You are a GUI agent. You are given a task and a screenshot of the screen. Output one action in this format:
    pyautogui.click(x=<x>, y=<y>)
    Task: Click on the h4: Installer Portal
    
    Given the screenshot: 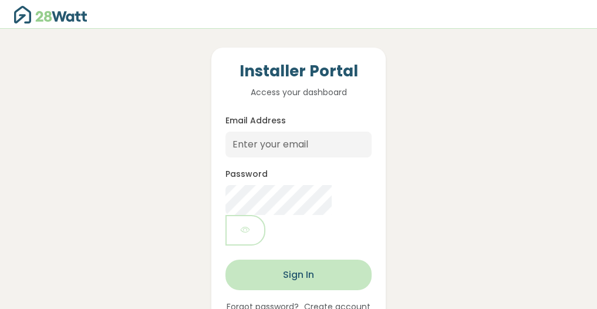 What is the action you would take?
    pyautogui.click(x=298, y=72)
    